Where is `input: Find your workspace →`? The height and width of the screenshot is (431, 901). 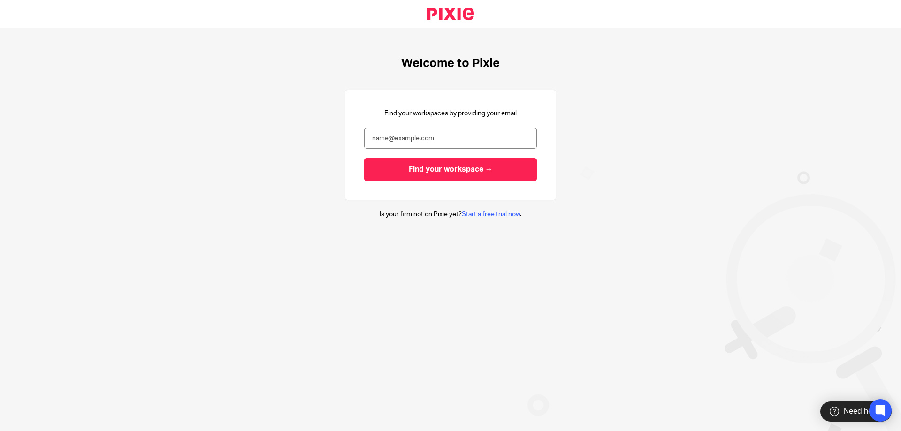 input: Find your workspace → is located at coordinates (451, 169).